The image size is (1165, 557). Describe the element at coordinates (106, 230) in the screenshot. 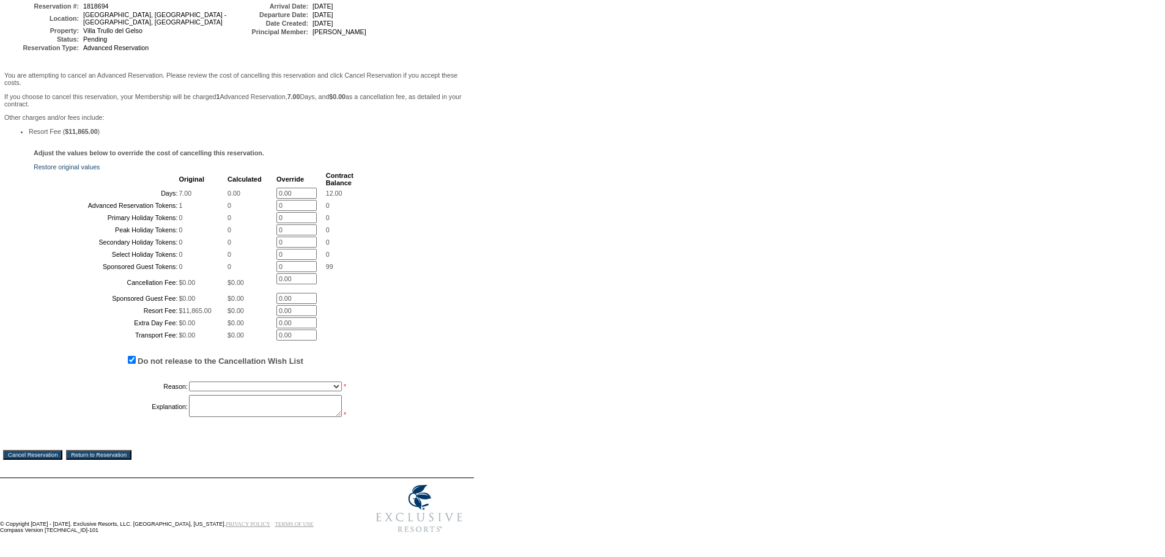

I see `td: Peak Holiday Tokens:` at that location.